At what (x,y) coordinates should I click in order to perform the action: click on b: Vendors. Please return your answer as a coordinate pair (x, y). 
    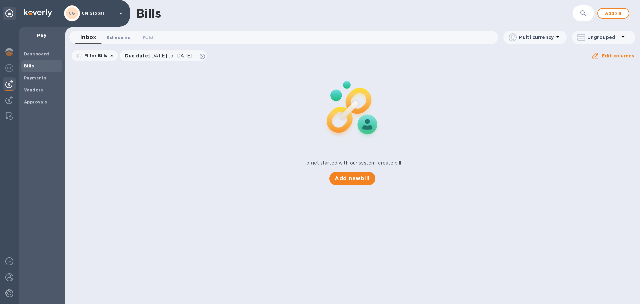
    Looking at the image, I should click on (34, 90).